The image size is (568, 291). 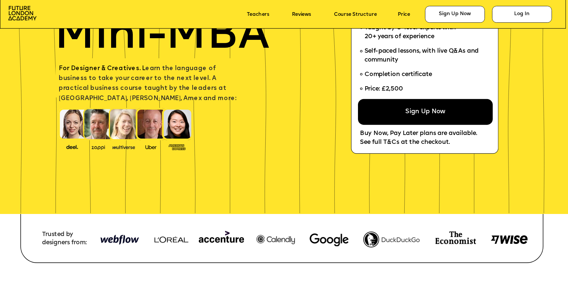 I want to click on img: image-780dffe3-2af1-445f-9bcc-6343d0dbf7fb.webp, so click(x=329, y=239).